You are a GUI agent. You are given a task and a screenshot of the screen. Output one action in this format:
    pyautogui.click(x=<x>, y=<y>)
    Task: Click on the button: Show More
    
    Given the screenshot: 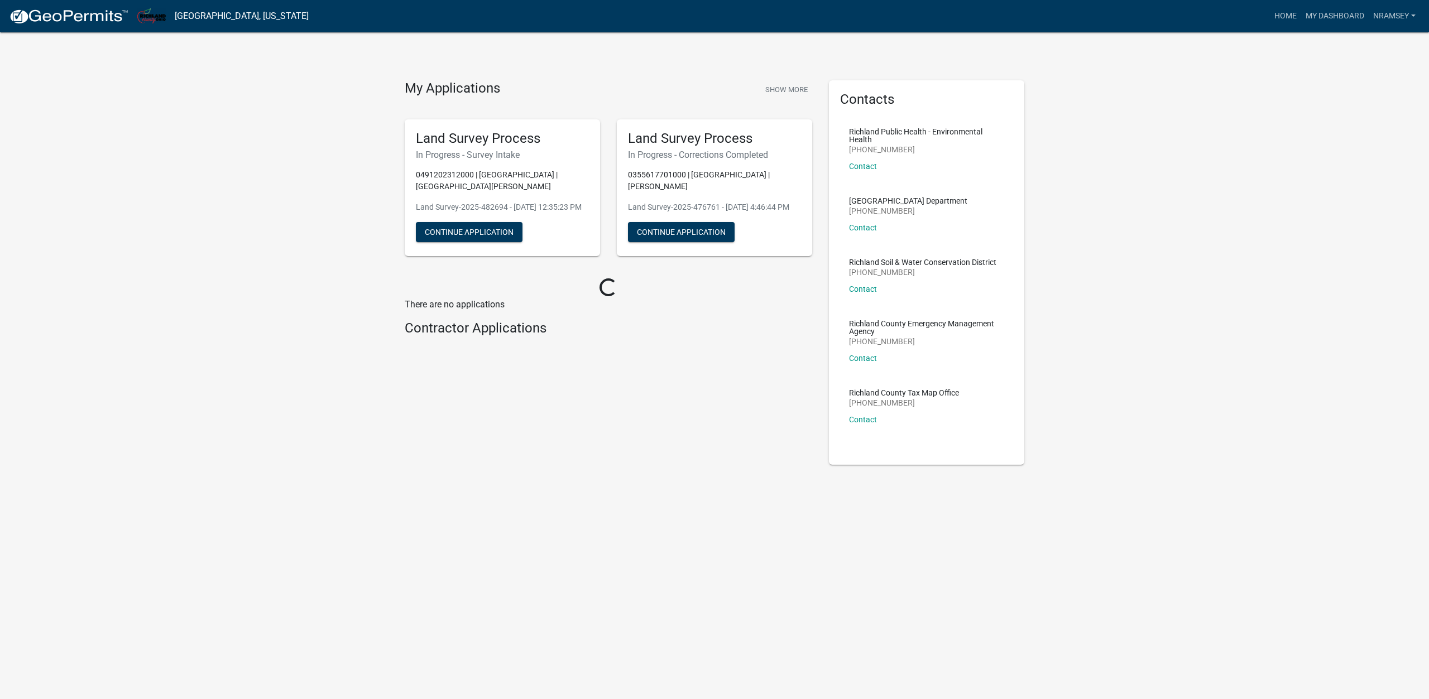 What is the action you would take?
    pyautogui.click(x=786, y=89)
    